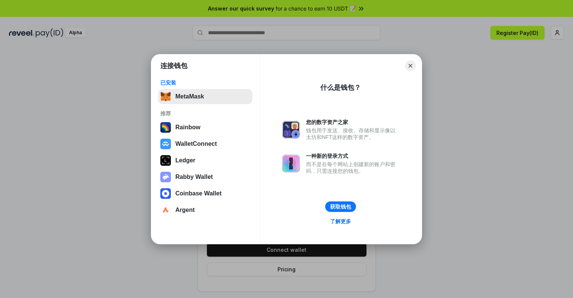 The height and width of the screenshot is (298, 573). What do you see at coordinates (166, 97) in the screenshot?
I see `img: svg+xml,%3Csvg%20fill%3D%22none%22%20height%3D%2233%22%20viewBox%3D%220%200%2035%2033%22%20width%...` at bounding box center [166, 97].